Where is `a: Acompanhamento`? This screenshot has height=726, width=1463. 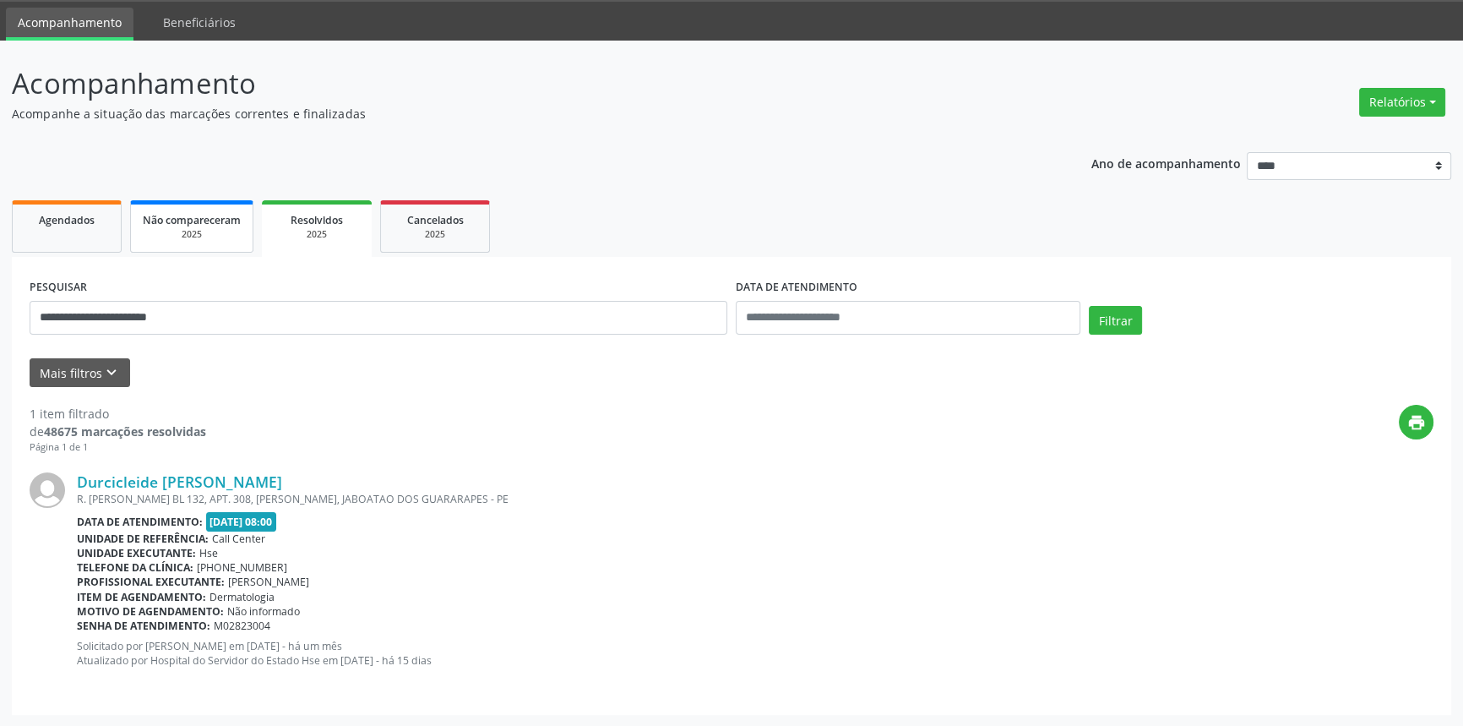
a: Acompanhamento is located at coordinates (69, 24).